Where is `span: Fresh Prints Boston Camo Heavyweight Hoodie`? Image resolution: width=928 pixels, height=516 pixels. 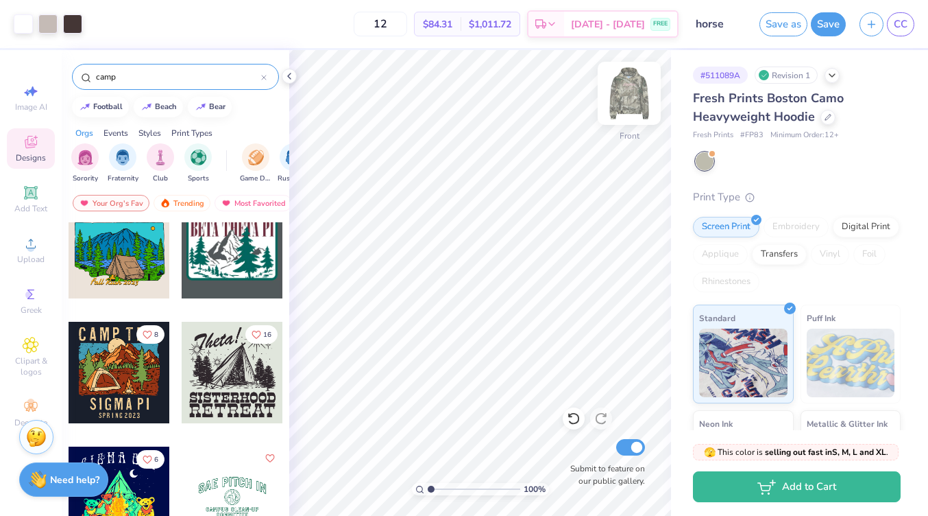 span: Fresh Prints Boston Camo Heavyweight Hoodie is located at coordinates (769, 107).